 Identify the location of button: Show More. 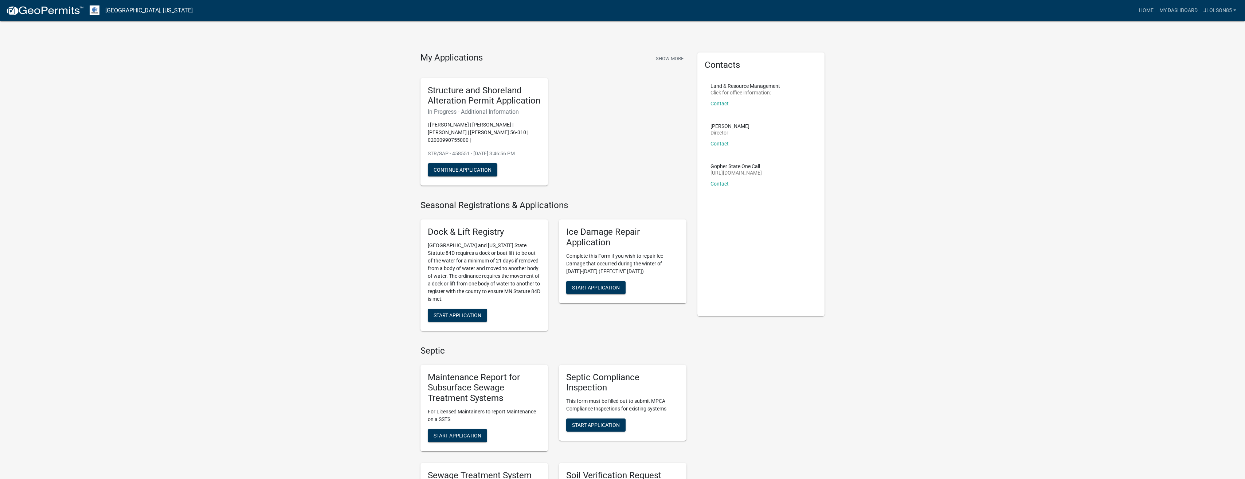
(670, 58).